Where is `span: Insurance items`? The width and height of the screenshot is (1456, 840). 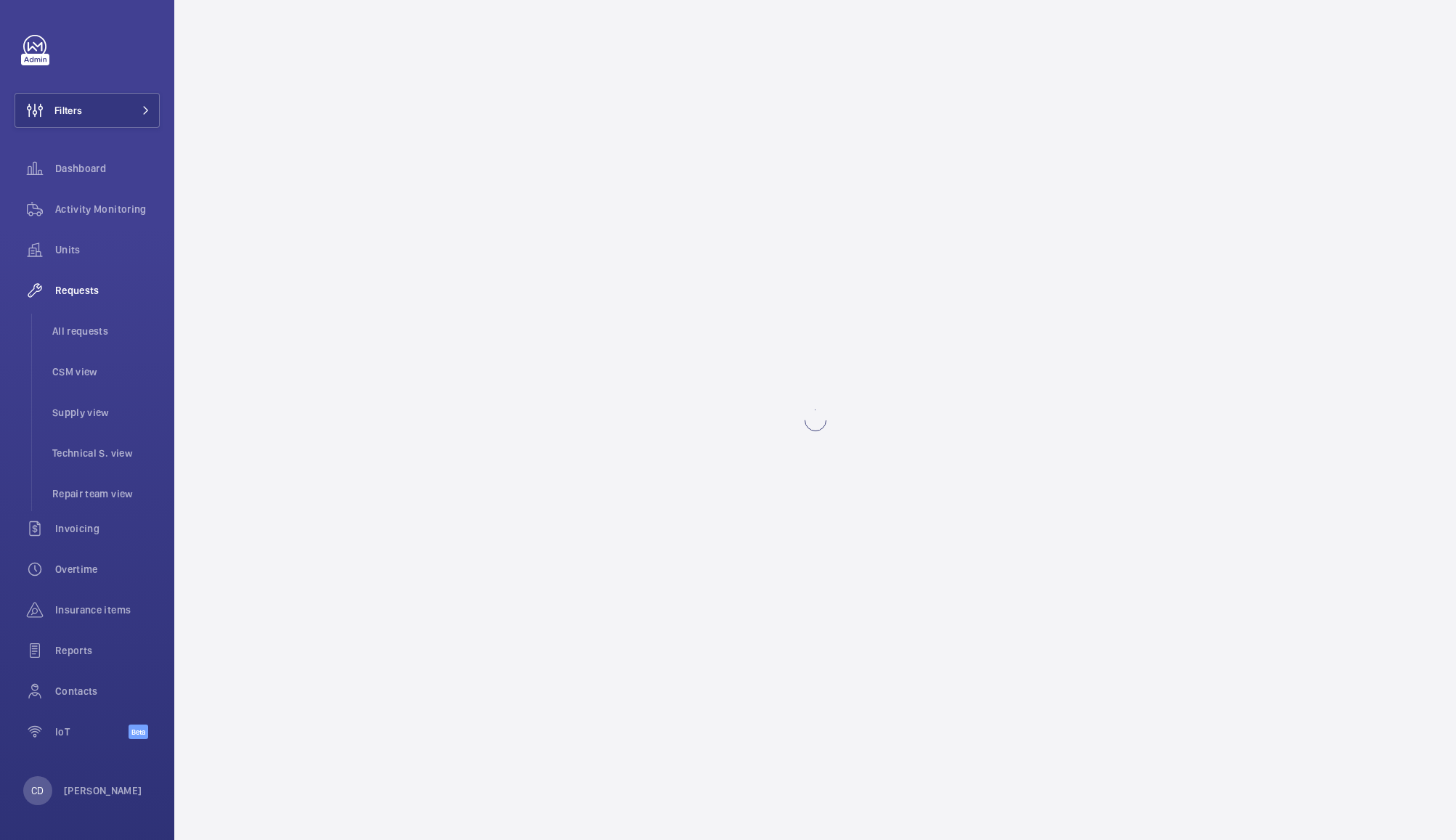 span: Insurance items is located at coordinates (107, 610).